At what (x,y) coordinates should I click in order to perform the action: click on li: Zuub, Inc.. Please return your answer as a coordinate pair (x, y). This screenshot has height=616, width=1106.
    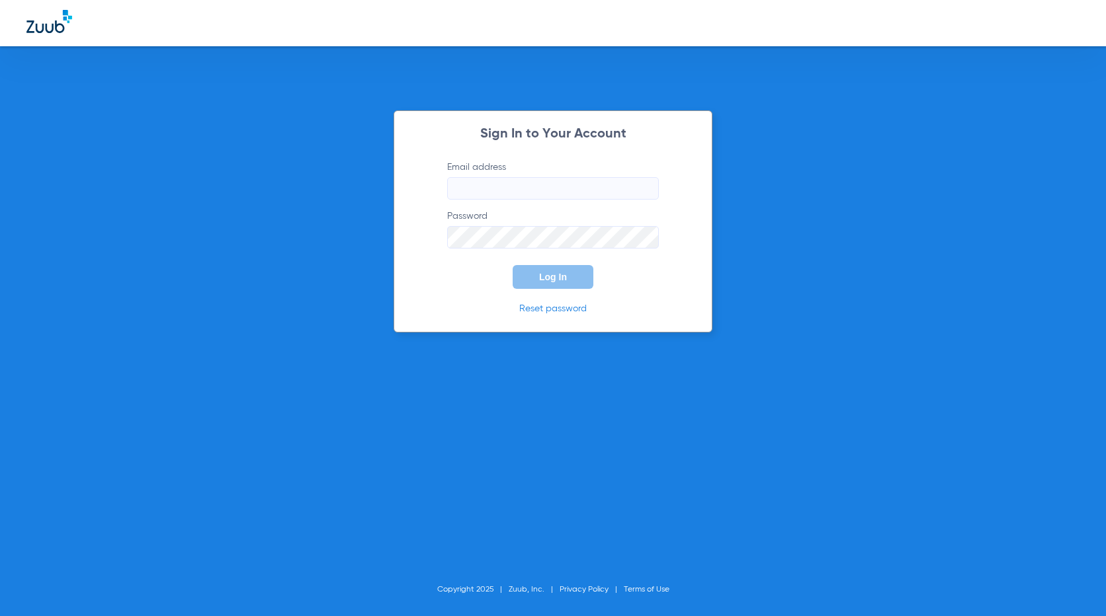
    Looking at the image, I should click on (534, 590).